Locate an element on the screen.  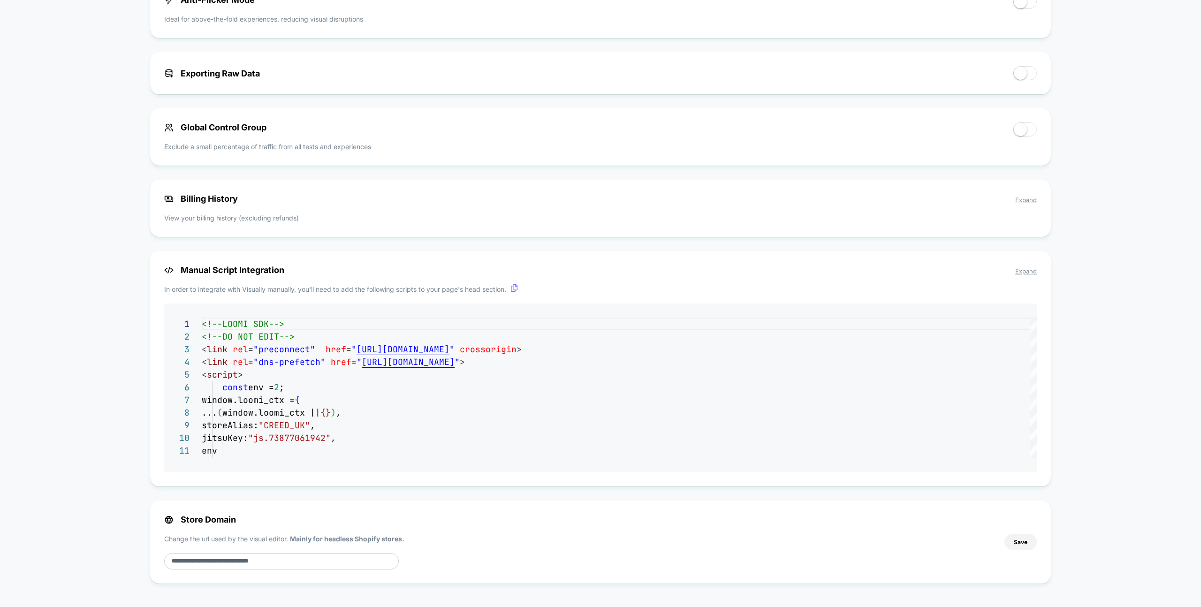
strong: Mainly for headless Shopify stores. is located at coordinates (347, 539).